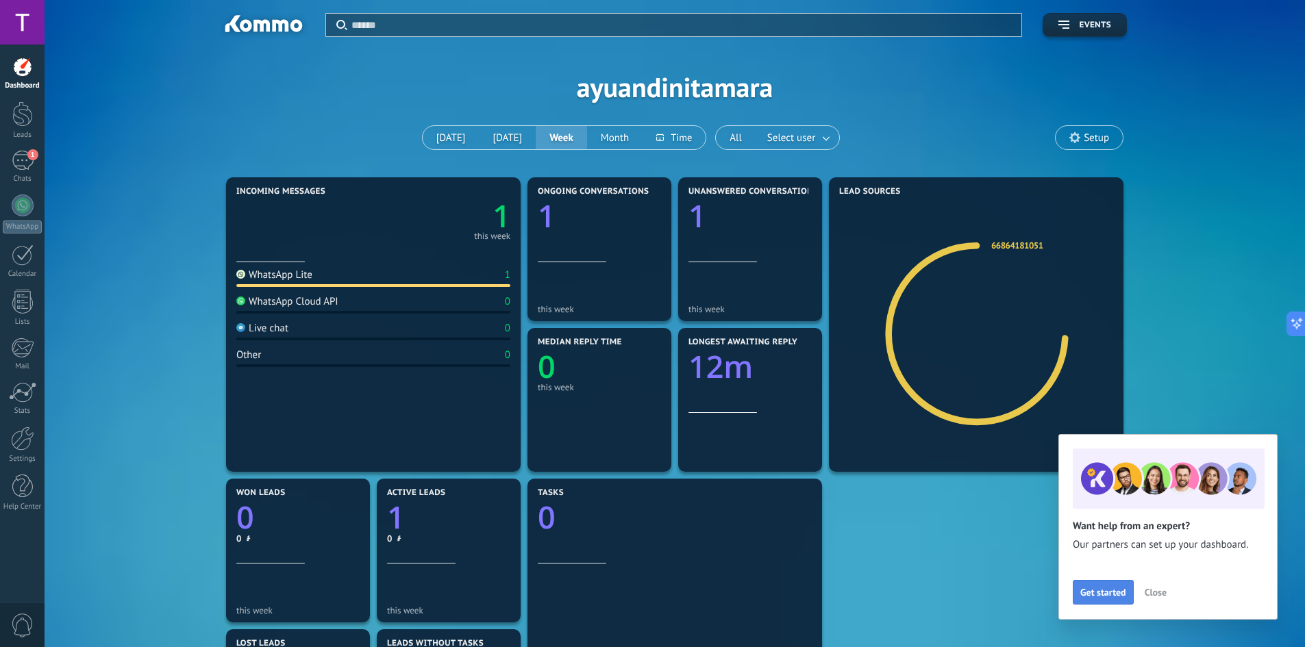 The height and width of the screenshot is (647, 1305). What do you see at coordinates (561, 138) in the screenshot?
I see `button: Week` at bounding box center [561, 138].